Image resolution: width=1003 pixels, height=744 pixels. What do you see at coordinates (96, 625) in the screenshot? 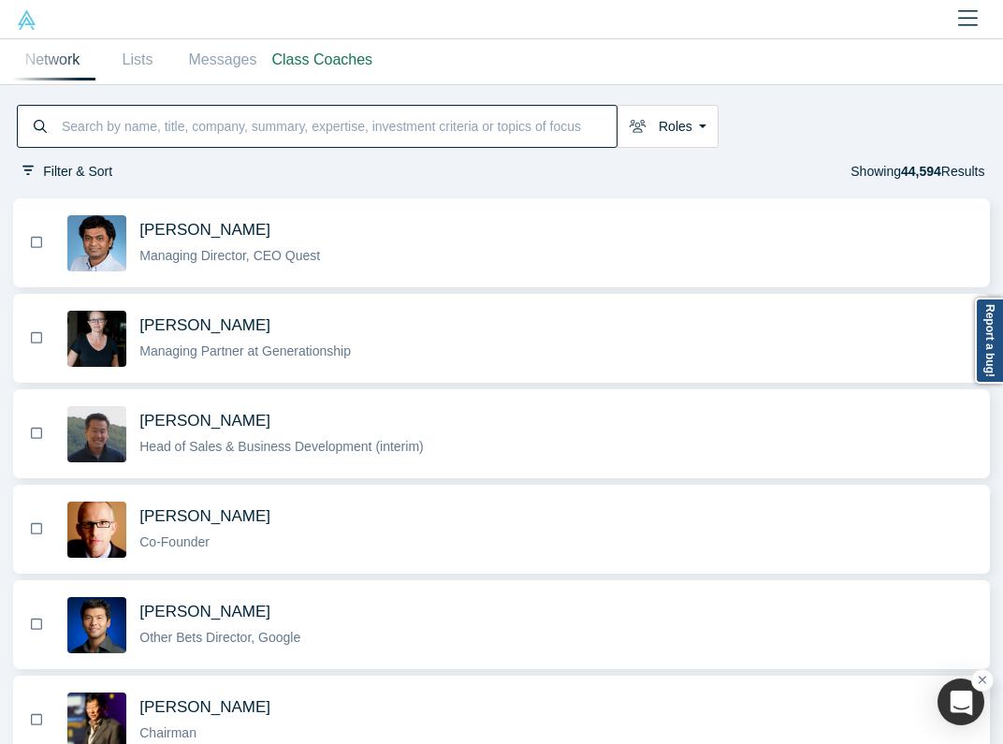
I see `img: Steven Kan's Profile Image` at bounding box center [96, 625].